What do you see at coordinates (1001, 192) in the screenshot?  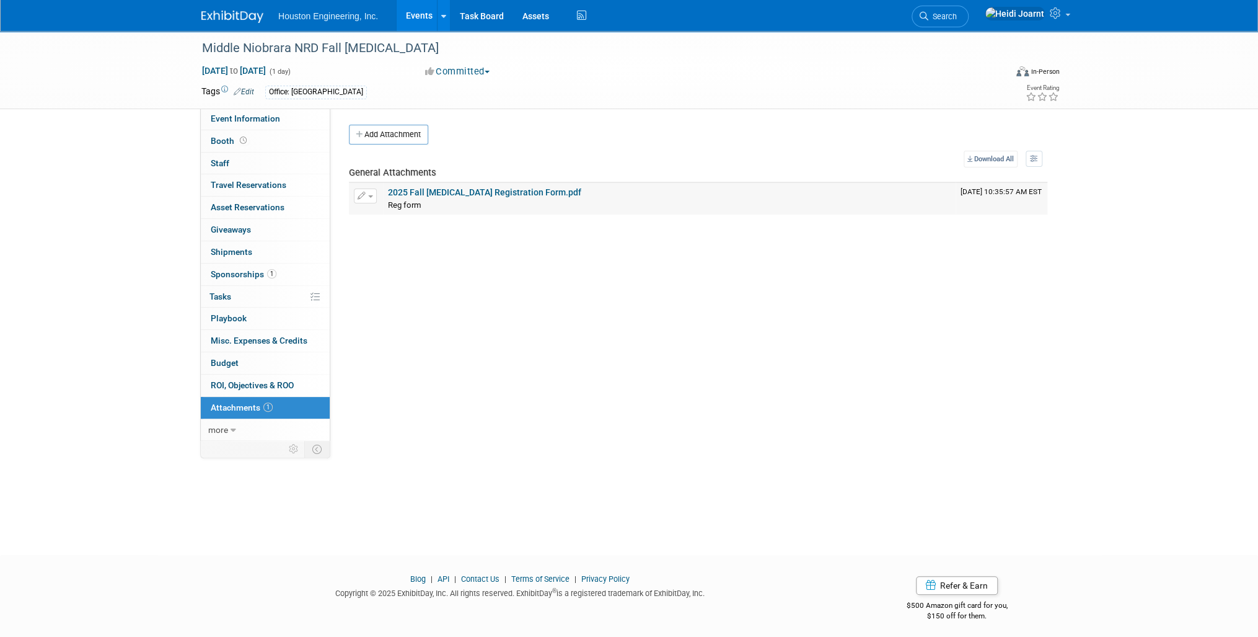 I see `span: Upload Timestamp` at bounding box center [1001, 192].